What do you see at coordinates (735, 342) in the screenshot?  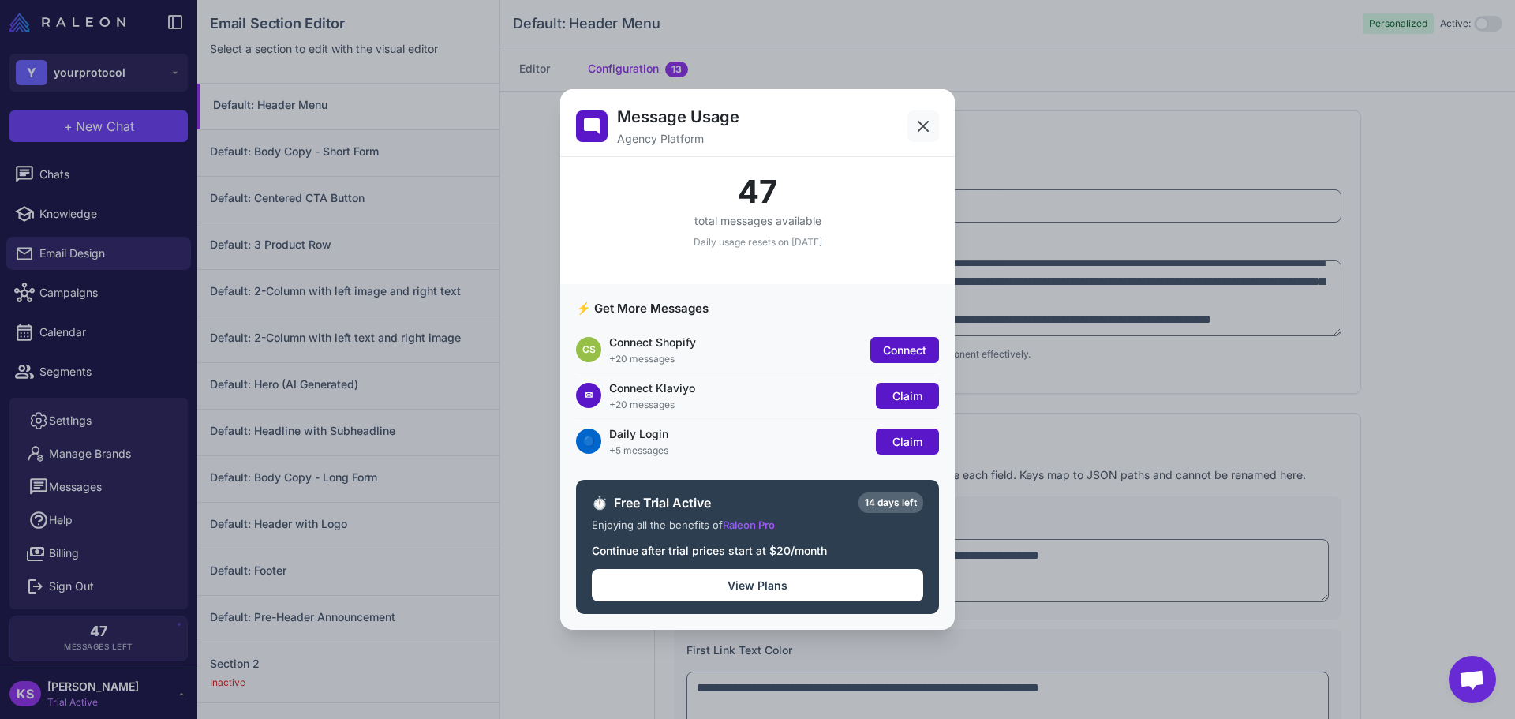 I see `div: Connect Shopify` at bounding box center [735, 342].